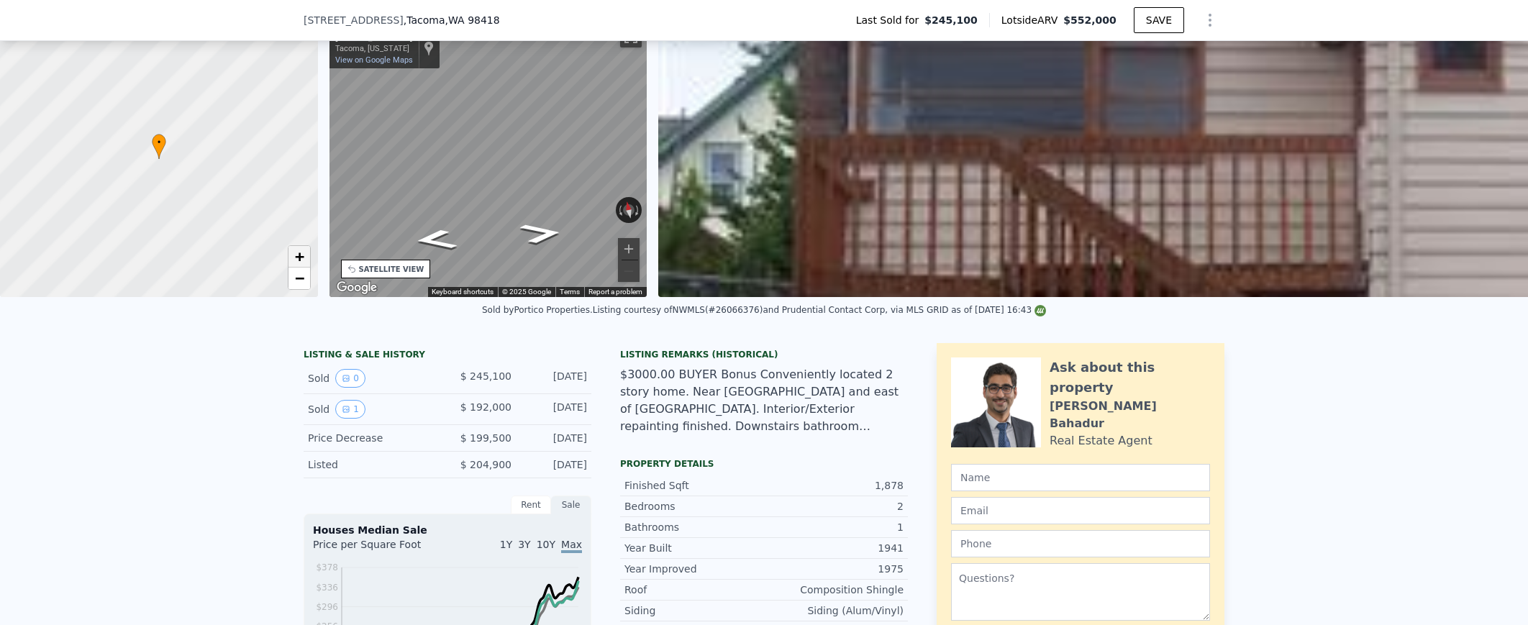  What do you see at coordinates (1081, 478) in the screenshot?
I see `input: Name` at bounding box center [1081, 478].